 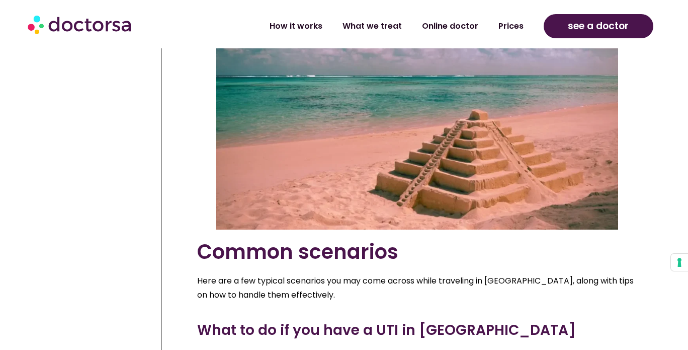 What do you see at coordinates (598, 26) in the screenshot?
I see `span: see a doctor` at bounding box center [598, 26].